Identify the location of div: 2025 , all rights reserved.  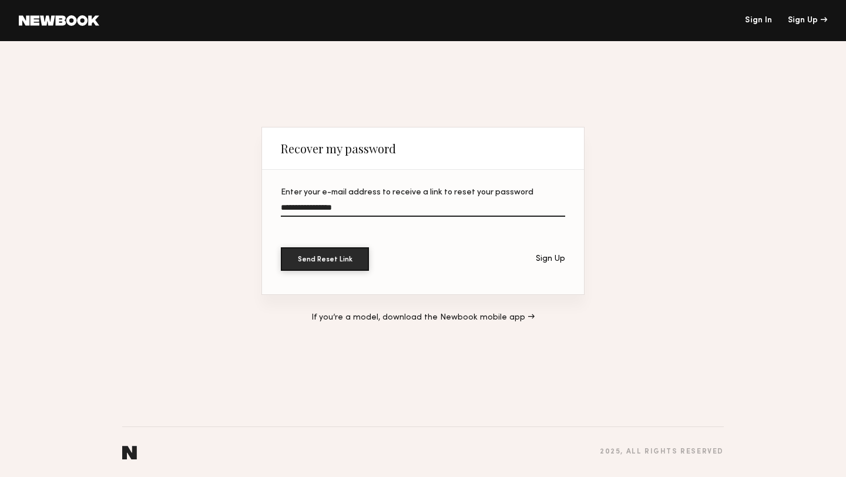
(661, 452).